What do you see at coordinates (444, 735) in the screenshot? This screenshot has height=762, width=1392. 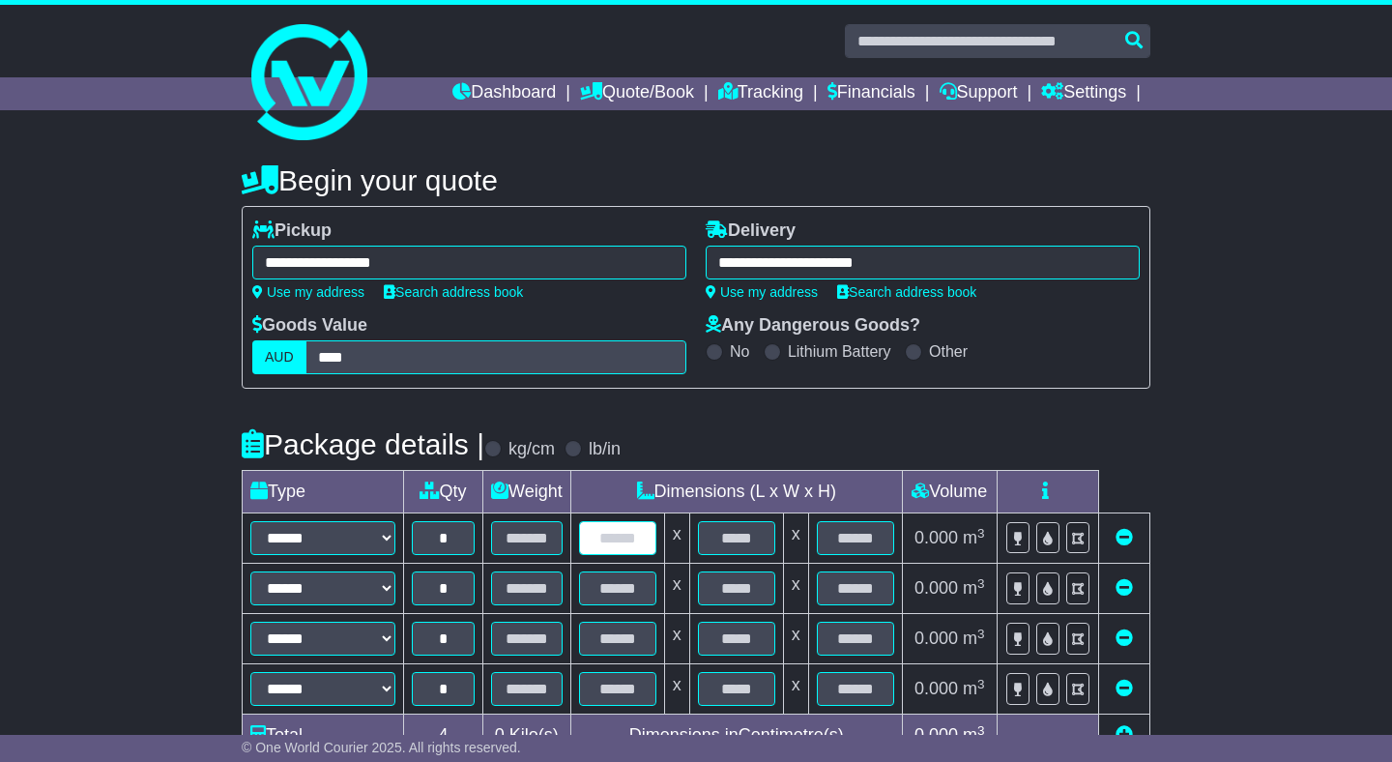 I see `td: 4` at bounding box center [444, 735].